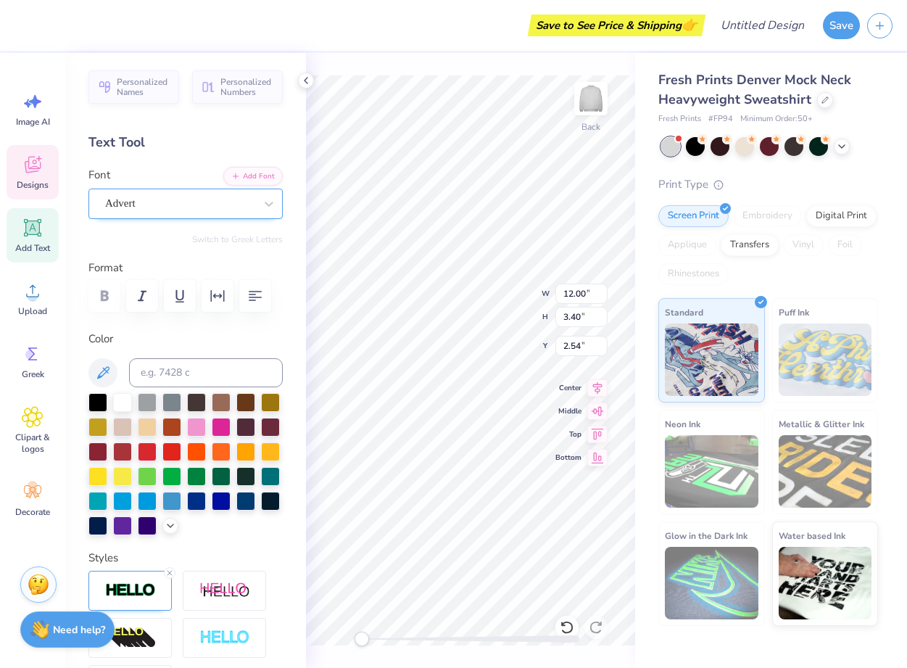  Describe the element at coordinates (720, 119) in the screenshot. I see `span: # FP94` at that location.